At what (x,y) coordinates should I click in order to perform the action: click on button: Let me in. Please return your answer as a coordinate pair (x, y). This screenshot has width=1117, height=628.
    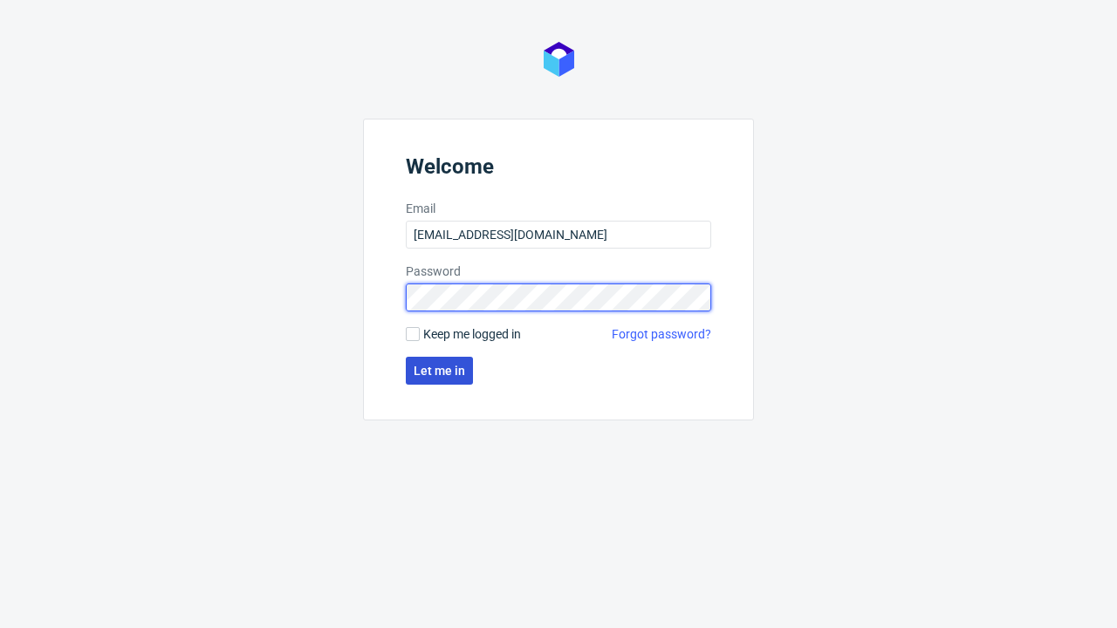
    Looking at the image, I should click on (439, 371).